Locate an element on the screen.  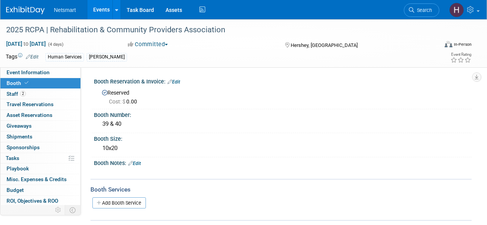
div: Event Format is located at coordinates (437, 46).